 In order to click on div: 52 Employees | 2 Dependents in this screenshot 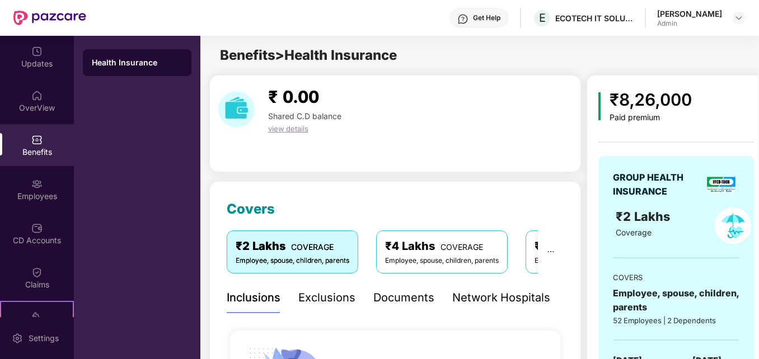, I will do `click(676, 321)`.